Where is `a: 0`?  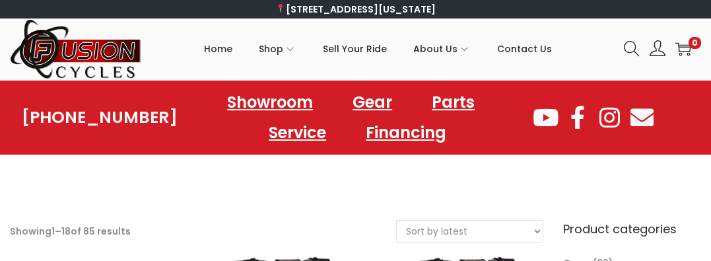 a: 0 is located at coordinates (683, 49).